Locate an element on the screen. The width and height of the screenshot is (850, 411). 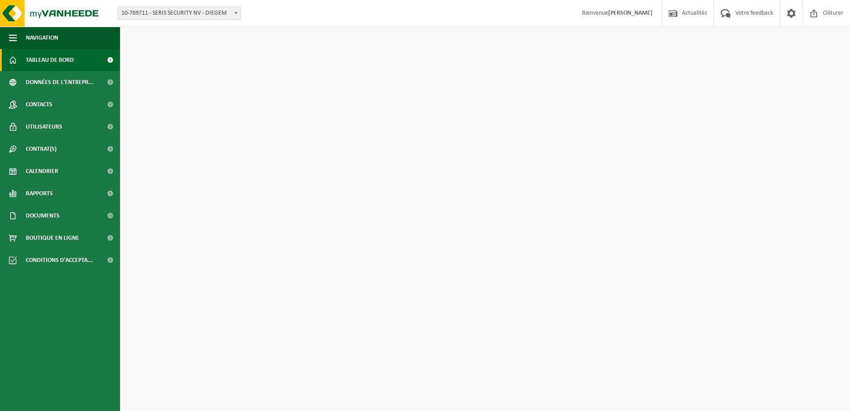
span: Documents is located at coordinates (43, 216).